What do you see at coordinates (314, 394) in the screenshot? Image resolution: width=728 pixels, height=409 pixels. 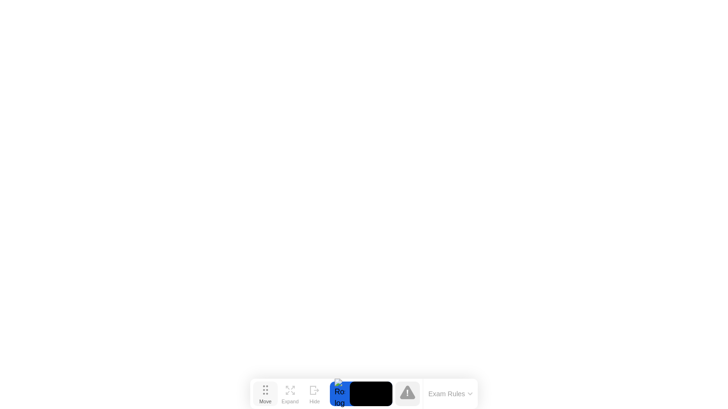 I see `button: Hide` at bounding box center [314, 394].